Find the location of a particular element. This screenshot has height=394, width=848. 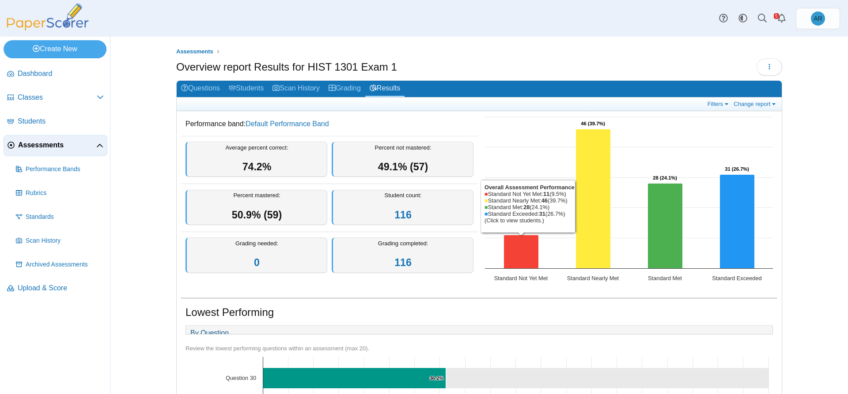

span: 49.1% (57) is located at coordinates (403, 167).